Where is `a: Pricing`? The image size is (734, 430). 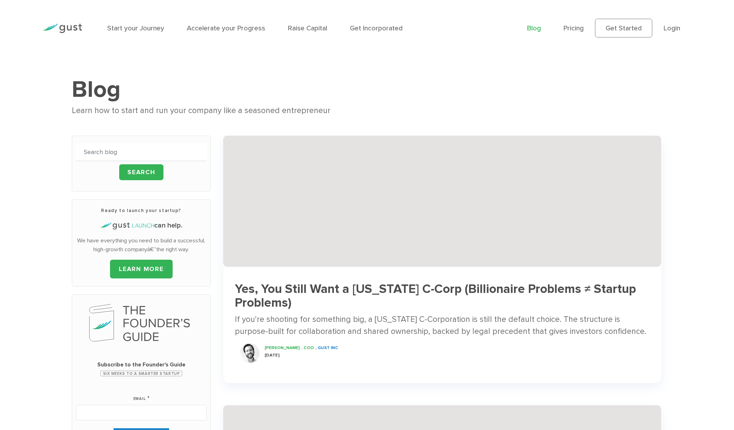 a: Pricing is located at coordinates (573, 28).